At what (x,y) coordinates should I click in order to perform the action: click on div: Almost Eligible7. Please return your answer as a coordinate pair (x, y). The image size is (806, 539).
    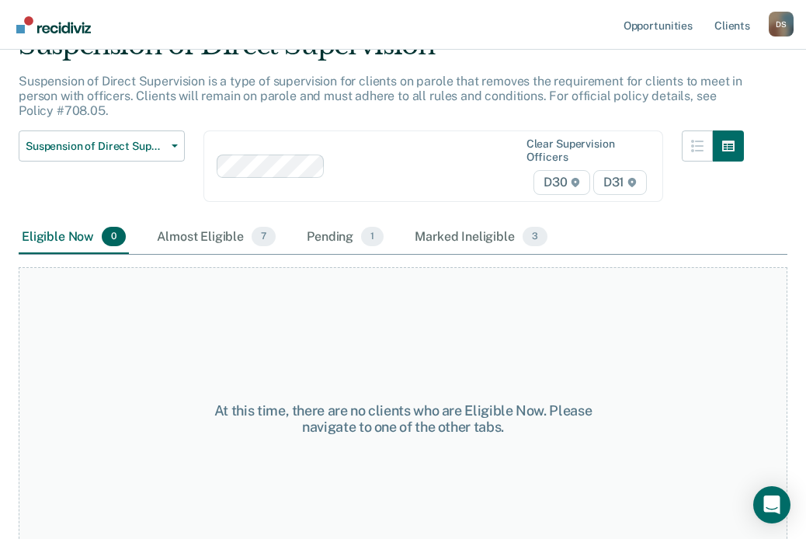
    Looking at the image, I should click on (216, 238).